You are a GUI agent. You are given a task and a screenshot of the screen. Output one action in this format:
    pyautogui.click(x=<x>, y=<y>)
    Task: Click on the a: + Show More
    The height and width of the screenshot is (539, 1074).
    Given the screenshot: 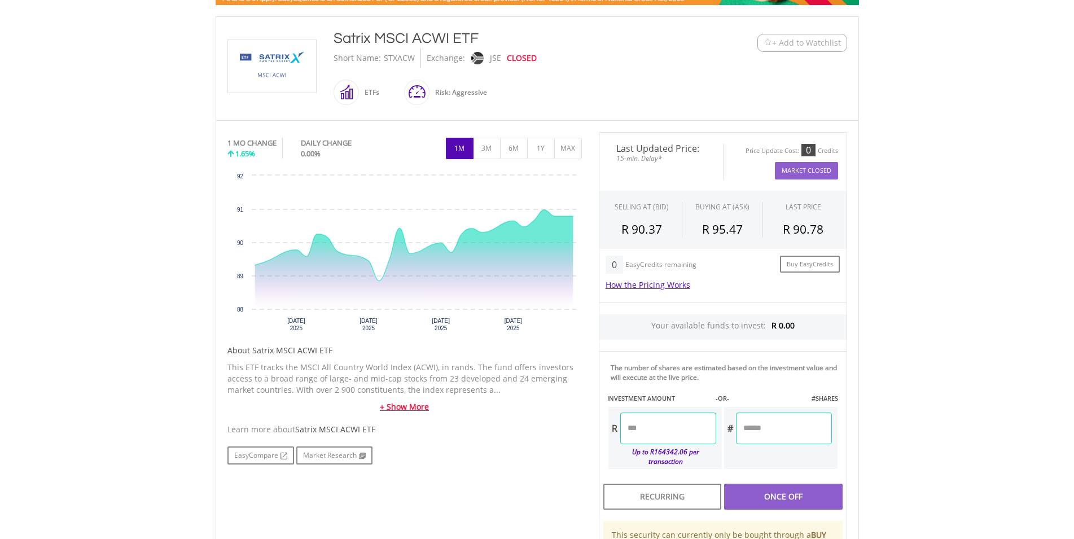 What is the action you would take?
    pyautogui.click(x=405, y=407)
    